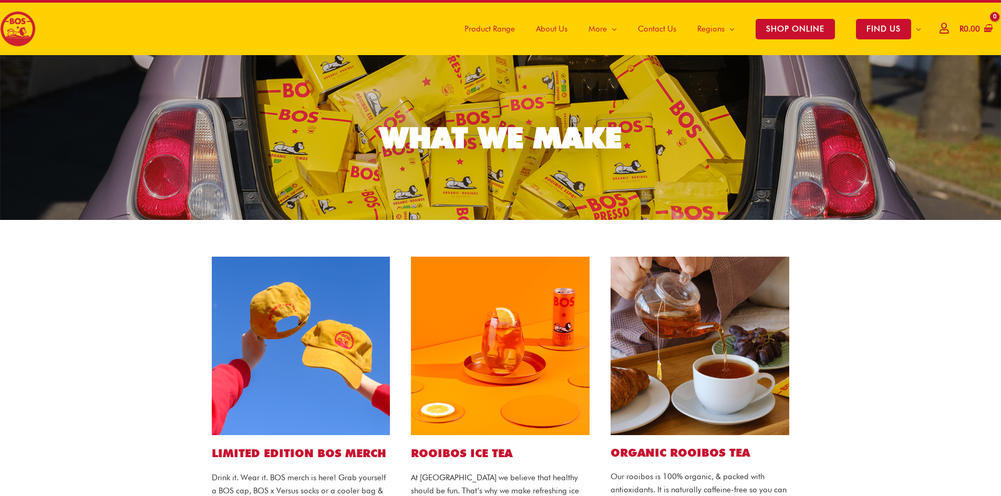 The width and height of the screenshot is (1001, 496). What do you see at coordinates (795, 29) in the screenshot?
I see `span: SHOP ONLINE` at bounding box center [795, 29].